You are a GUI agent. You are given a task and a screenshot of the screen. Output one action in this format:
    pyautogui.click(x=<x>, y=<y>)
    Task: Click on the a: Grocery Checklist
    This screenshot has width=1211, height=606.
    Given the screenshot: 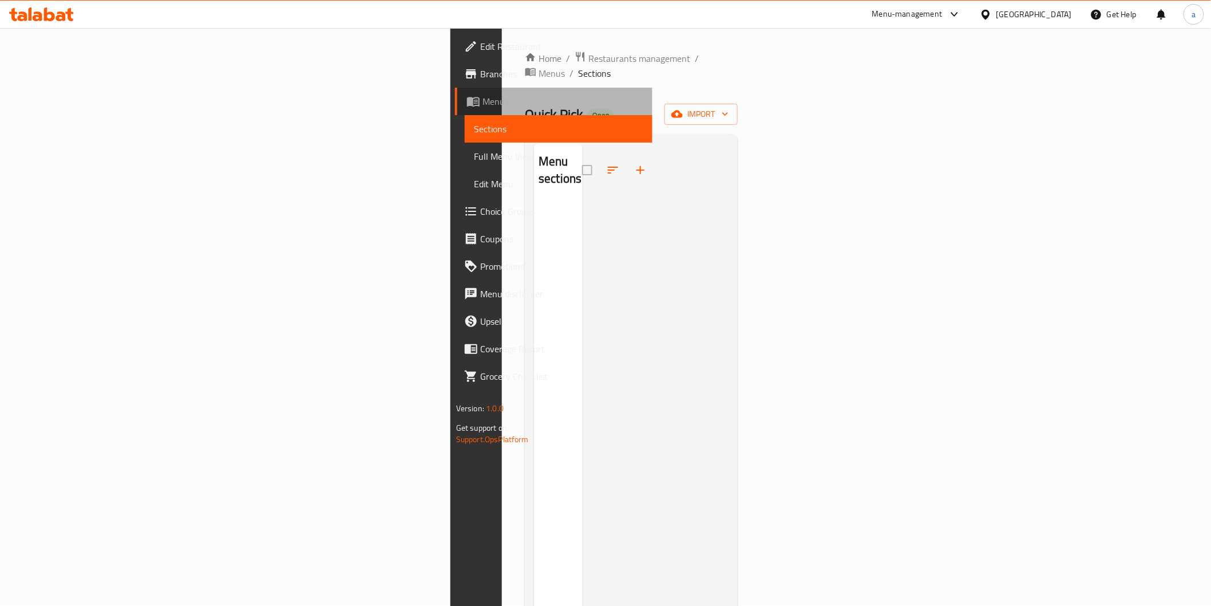 What is the action you would take?
    pyautogui.click(x=554, y=376)
    